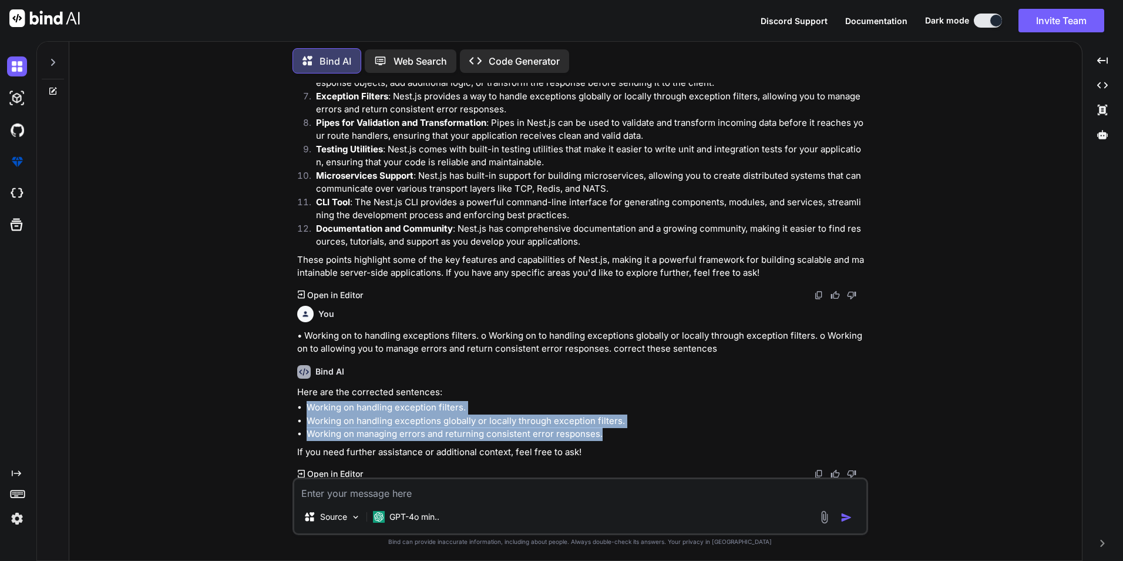 The image size is (1123, 561). What do you see at coordinates (586, 407) in the screenshot?
I see `li: Working on handling exception filters.` at bounding box center [586, 407].